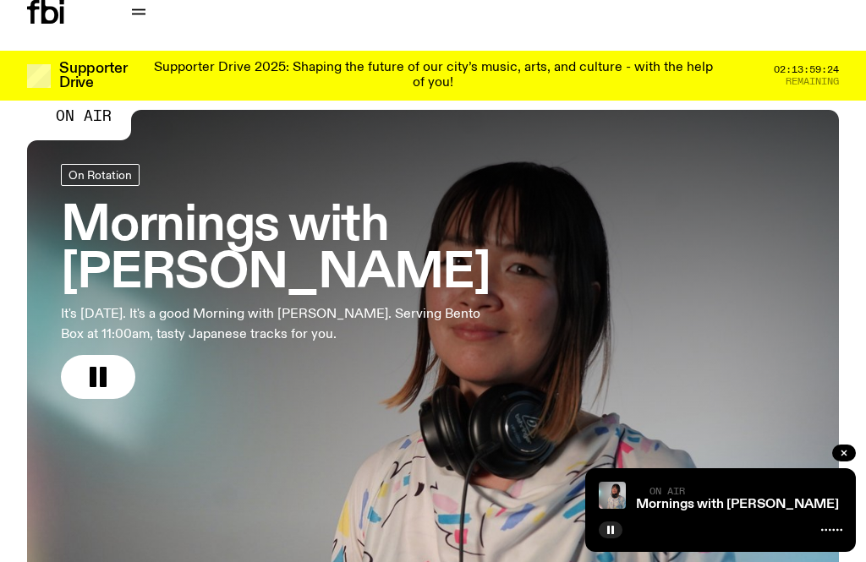  Describe the element at coordinates (806, 69) in the screenshot. I see `span: 02:13:59:24` at that location.